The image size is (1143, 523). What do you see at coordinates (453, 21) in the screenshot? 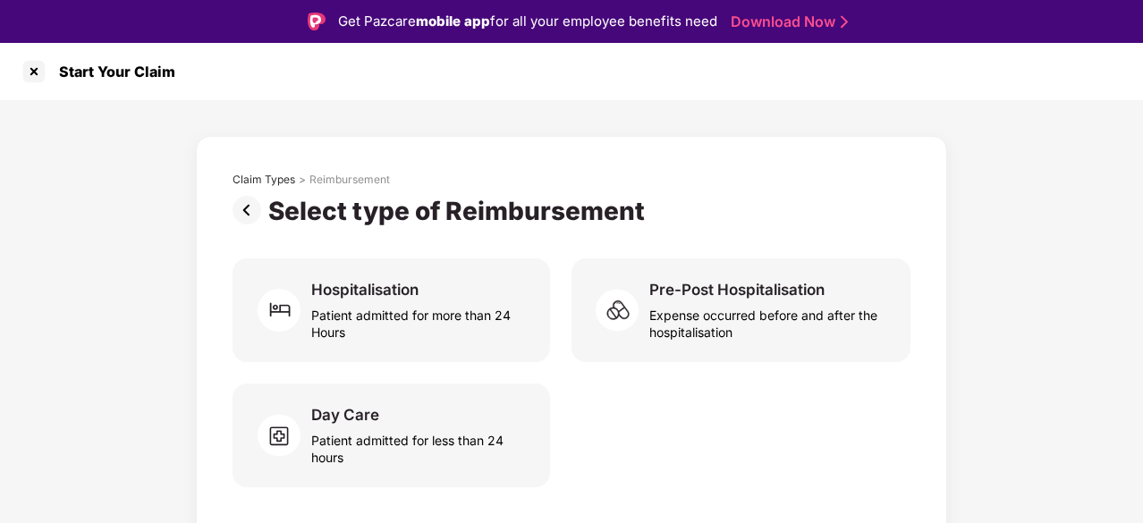
I see `strong: mobile app` at bounding box center [453, 21].